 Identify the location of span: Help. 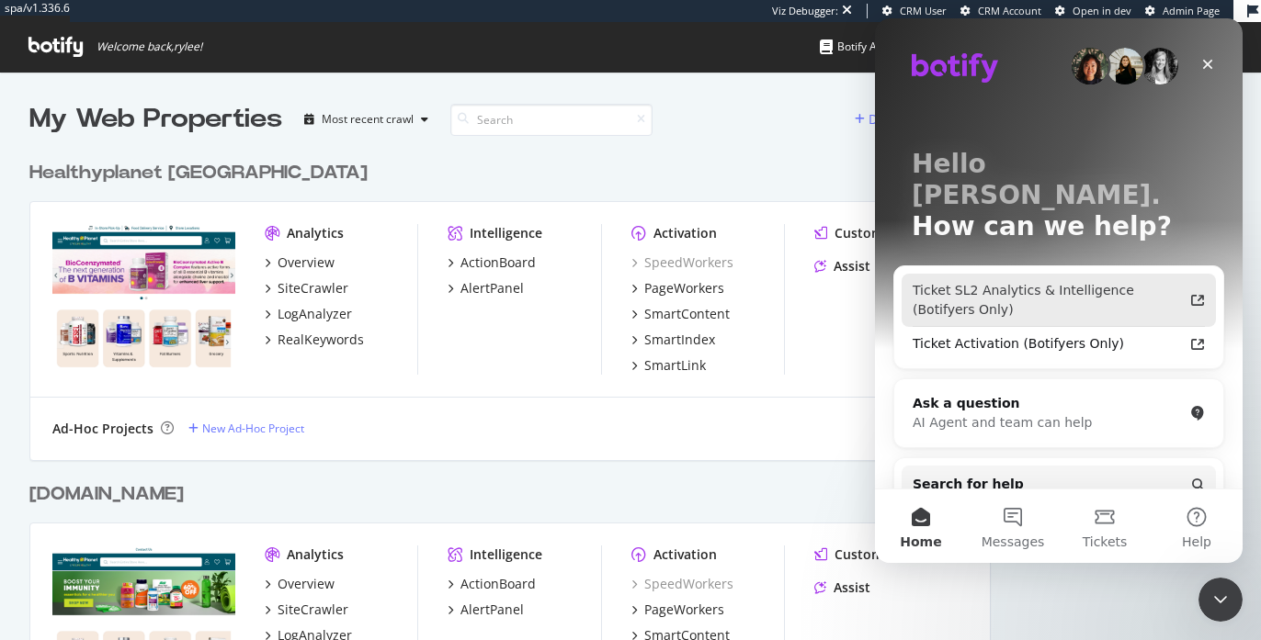
(322, 524).